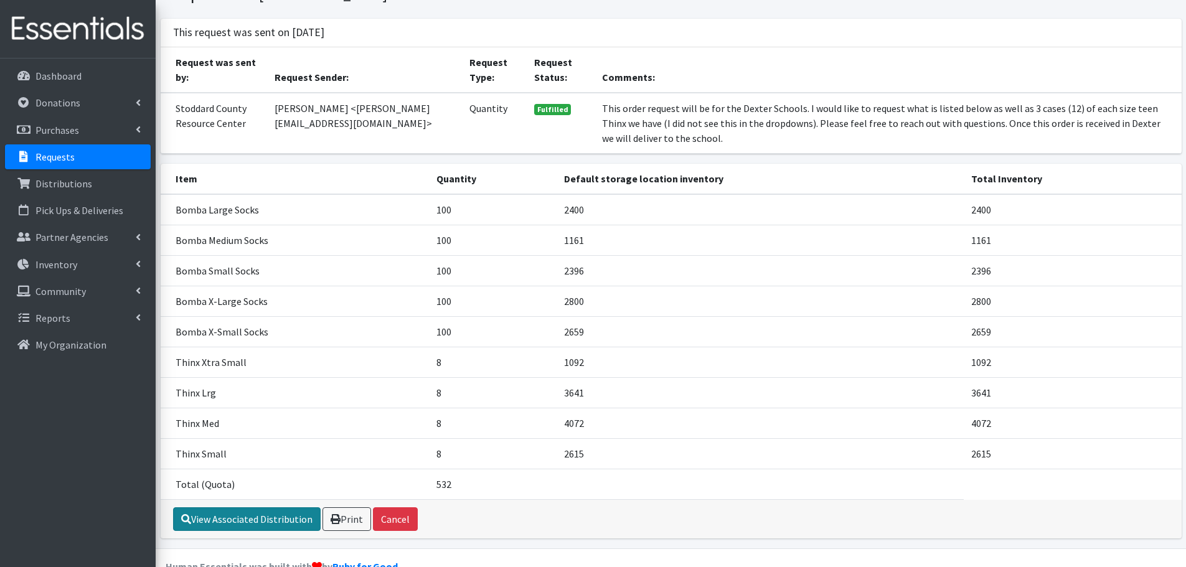 This screenshot has height=567, width=1186. I want to click on th: Item, so click(295, 179).